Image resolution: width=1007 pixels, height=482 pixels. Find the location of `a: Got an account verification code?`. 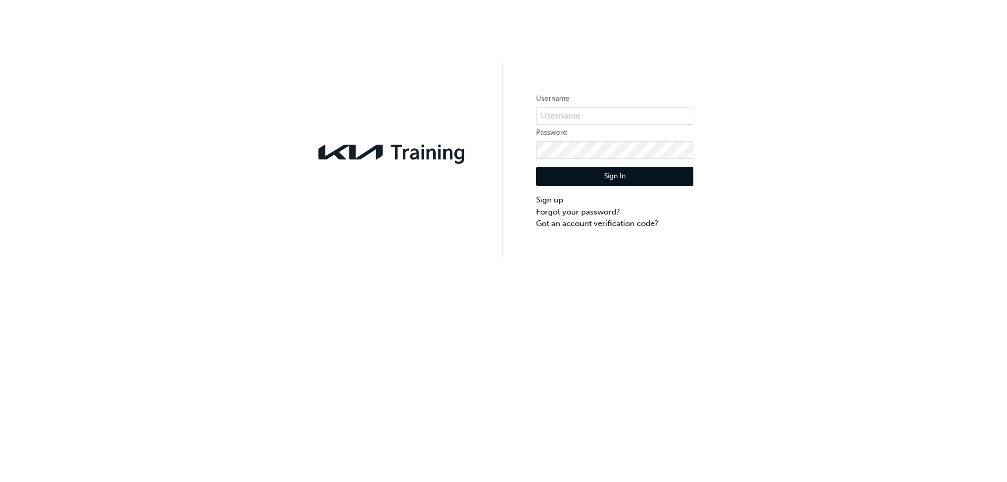

a: Got an account verification code? is located at coordinates (615, 223).